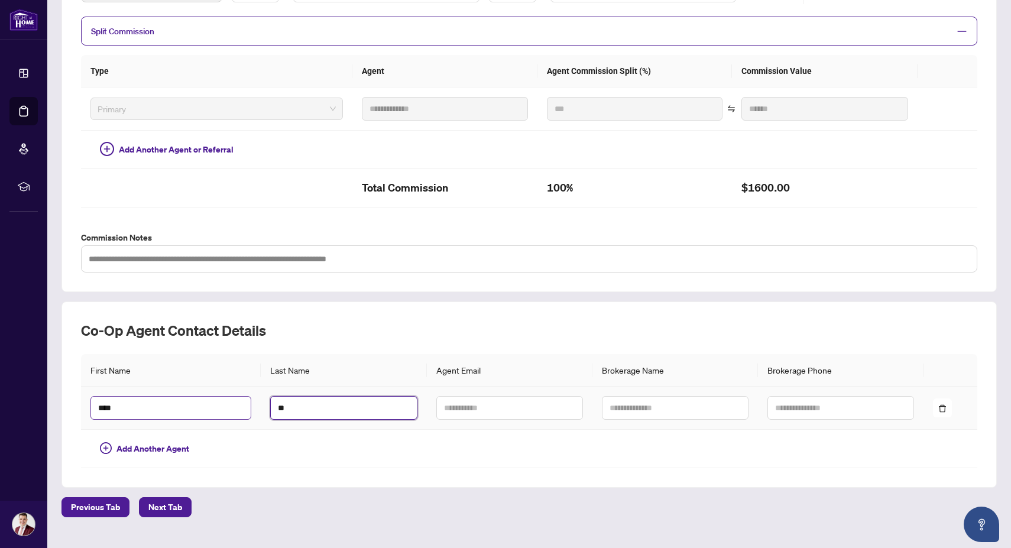 This screenshot has width=1011, height=548. What do you see at coordinates (962, 31) in the screenshot?
I see `span: minus` at bounding box center [962, 31].